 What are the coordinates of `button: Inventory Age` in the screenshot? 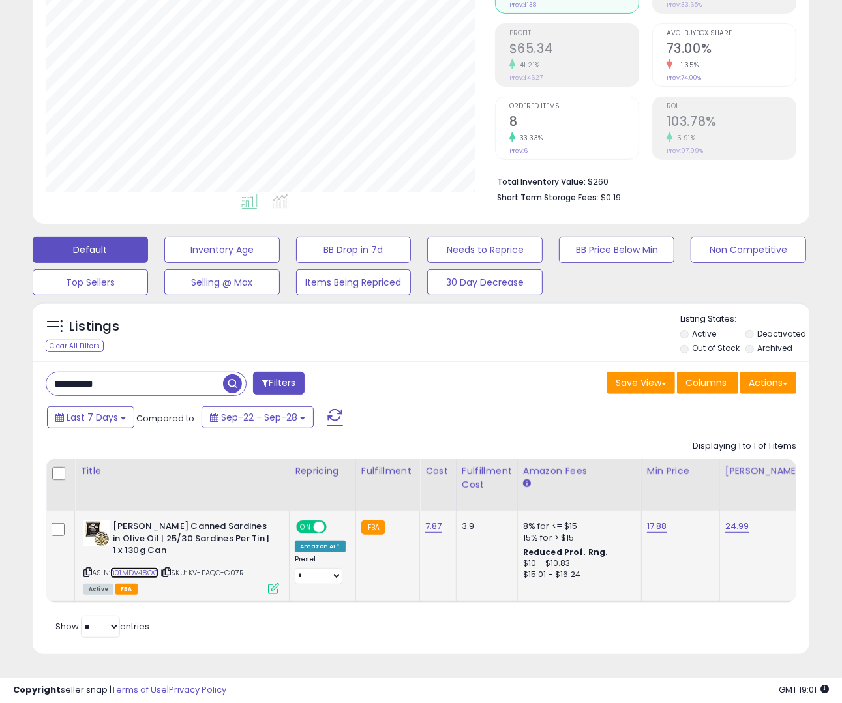 It's located at (222, 250).